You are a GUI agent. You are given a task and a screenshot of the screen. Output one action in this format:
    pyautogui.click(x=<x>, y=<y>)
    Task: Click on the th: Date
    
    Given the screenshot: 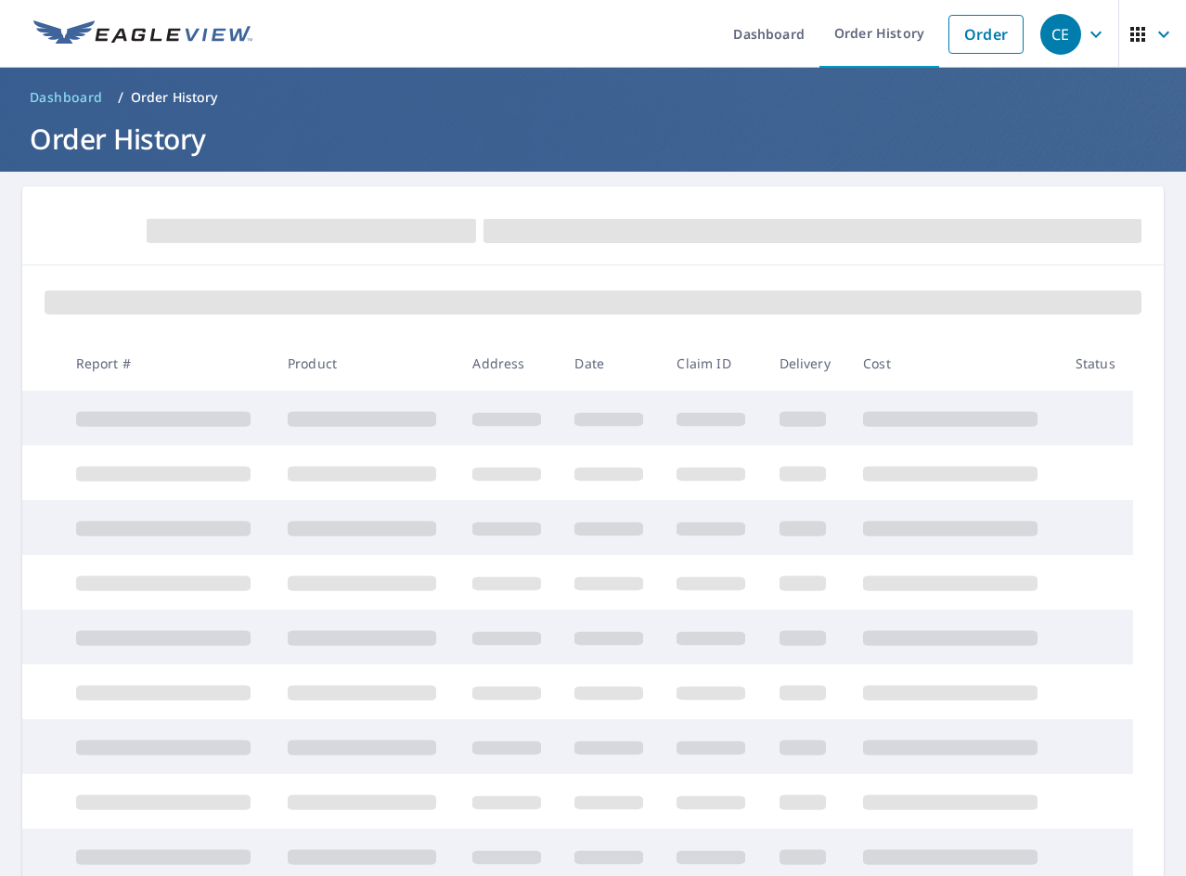 What is the action you would take?
    pyautogui.click(x=611, y=363)
    